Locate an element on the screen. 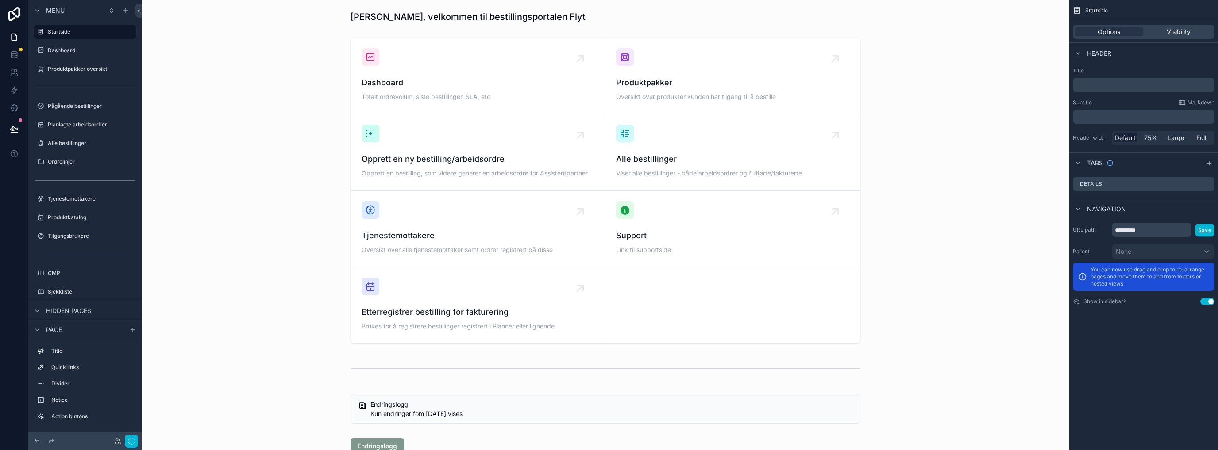 The height and width of the screenshot is (450, 1218). span: Markdown is located at coordinates (1201, 103).